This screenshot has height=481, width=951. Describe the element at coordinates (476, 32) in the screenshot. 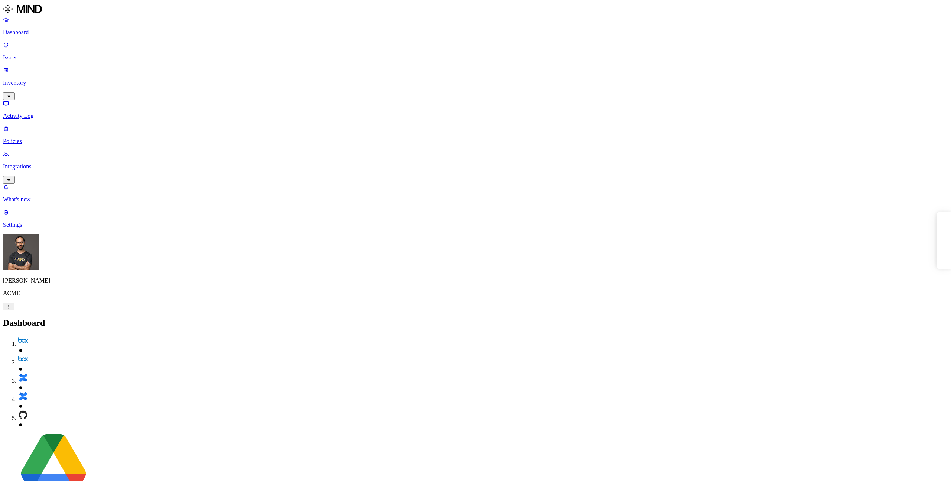

I see `p: Dashboard` at that location.